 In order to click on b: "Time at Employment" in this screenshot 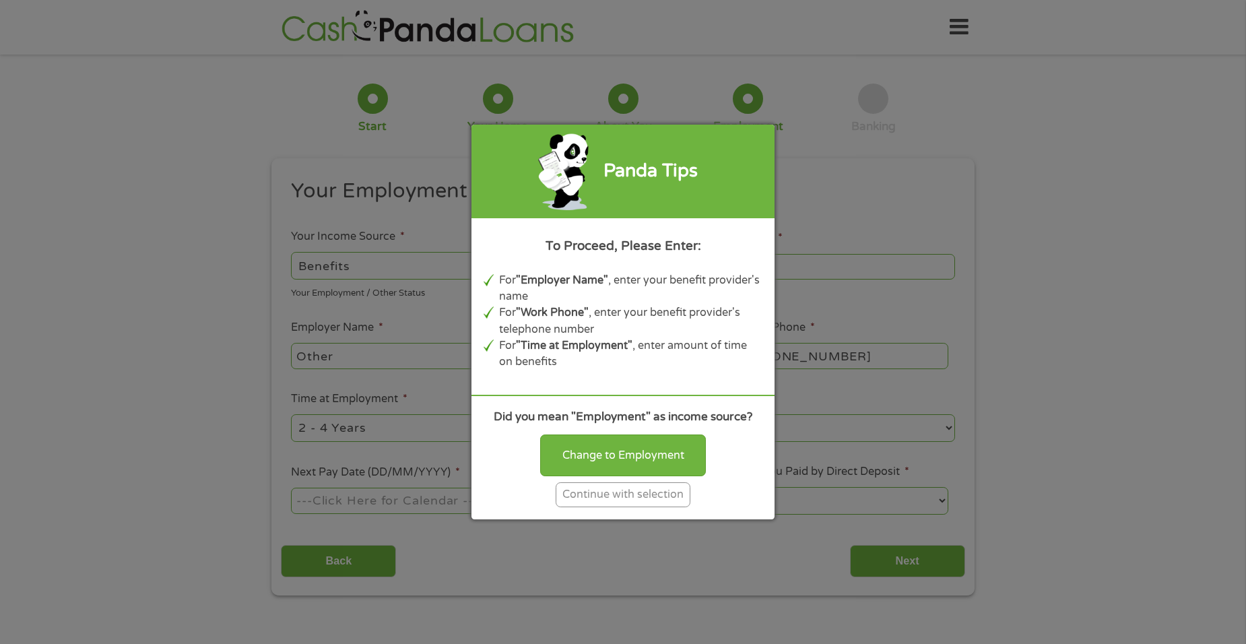, I will do `click(574, 346)`.